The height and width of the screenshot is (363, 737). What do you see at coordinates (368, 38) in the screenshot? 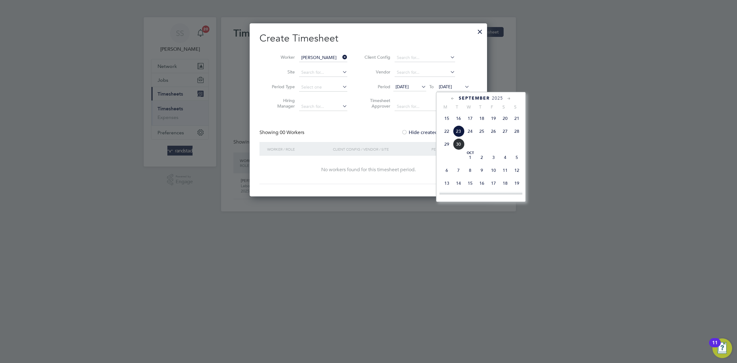
I see `h2: Create Timesheet` at bounding box center [368, 38].